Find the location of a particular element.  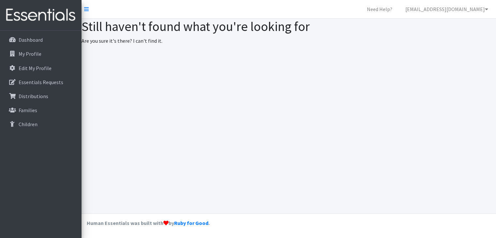

p: Are you sure it's there? I can't find it. is located at coordinates (288, 41).